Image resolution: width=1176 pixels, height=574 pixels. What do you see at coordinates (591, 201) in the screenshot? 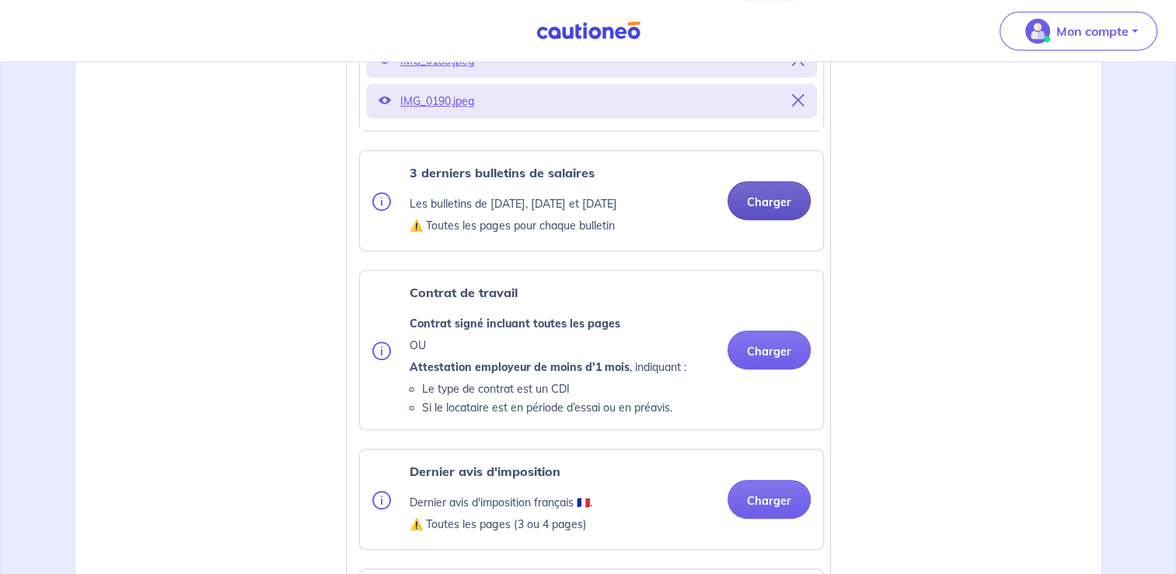
I see `div: categoryName: pay-slip, userCategory: cdi` at bounding box center [591, 201].